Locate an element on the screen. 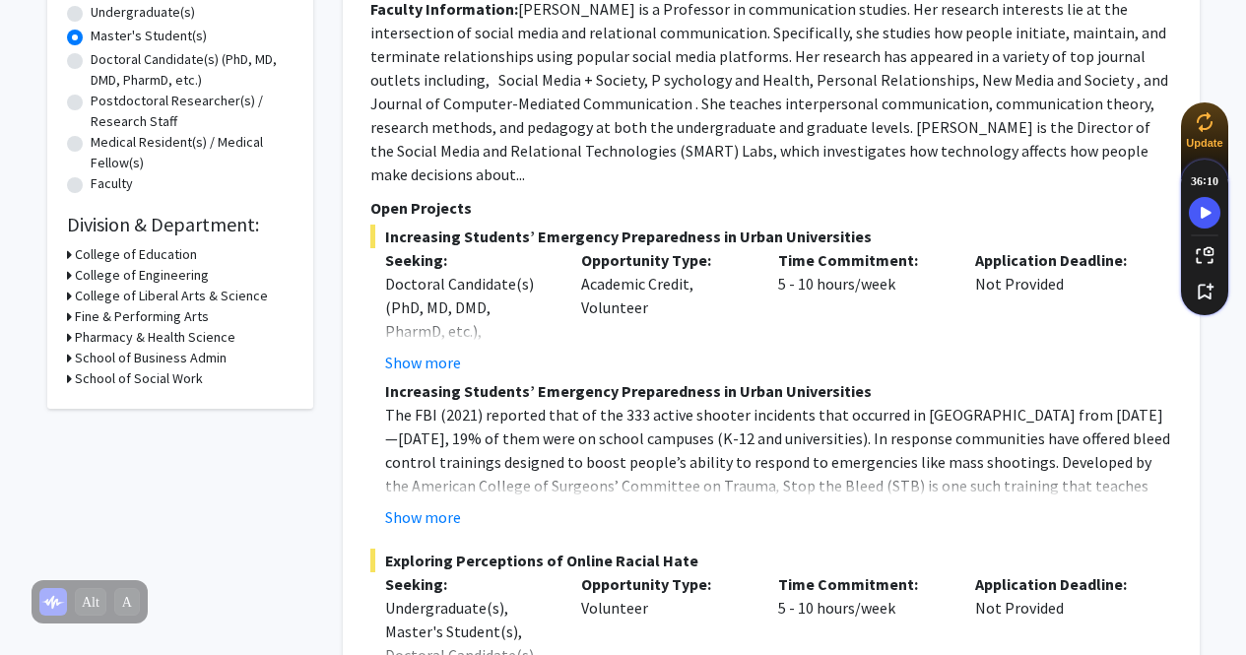 Image resolution: width=1246 pixels, height=655 pixels. p: Open Projects is located at coordinates (771, 208).